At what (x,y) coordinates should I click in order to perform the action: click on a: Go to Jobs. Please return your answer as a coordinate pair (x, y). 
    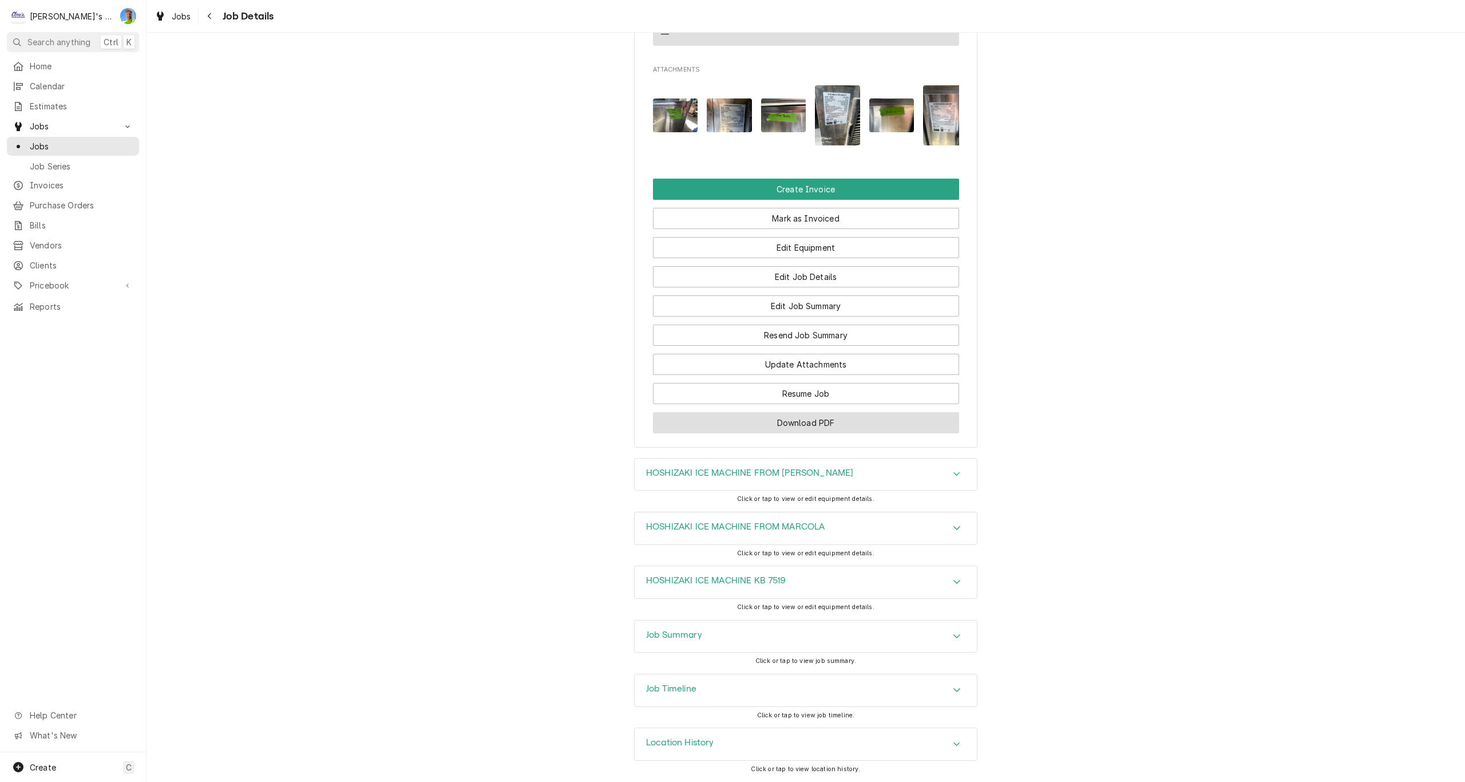
    Looking at the image, I should click on (73, 126).